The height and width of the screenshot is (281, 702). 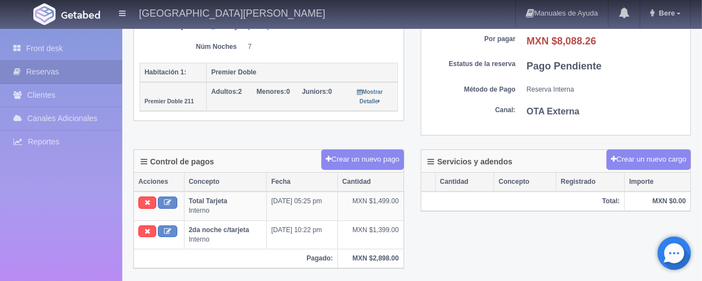 I want to click on b: OTA Externa, so click(x=553, y=111).